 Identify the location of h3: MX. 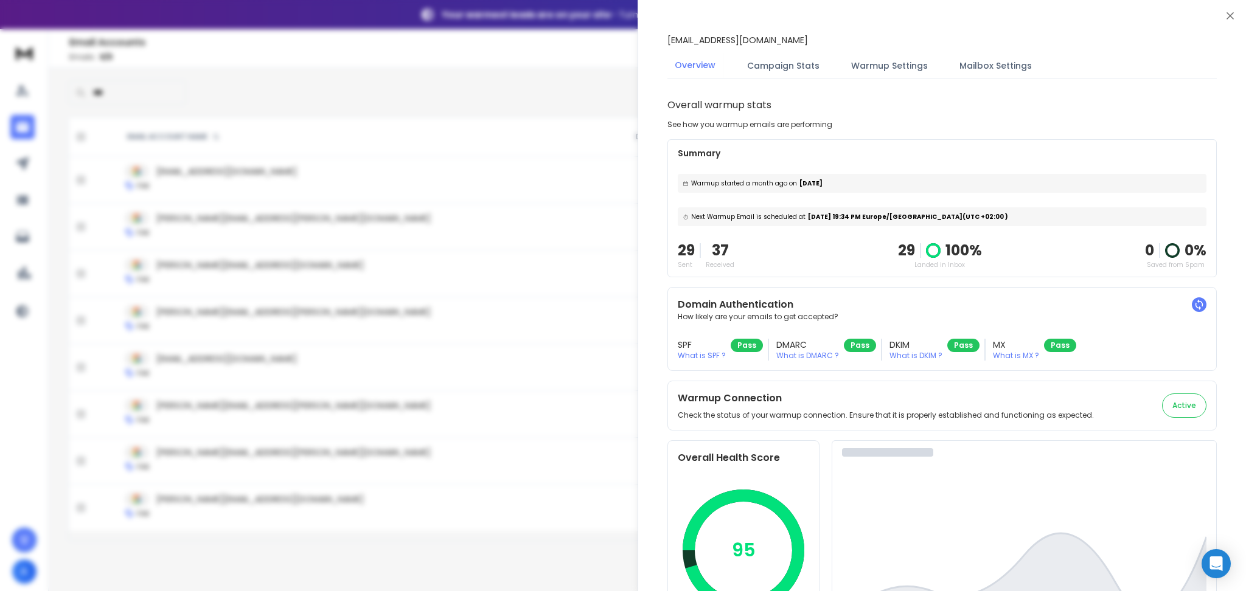
(1016, 345).